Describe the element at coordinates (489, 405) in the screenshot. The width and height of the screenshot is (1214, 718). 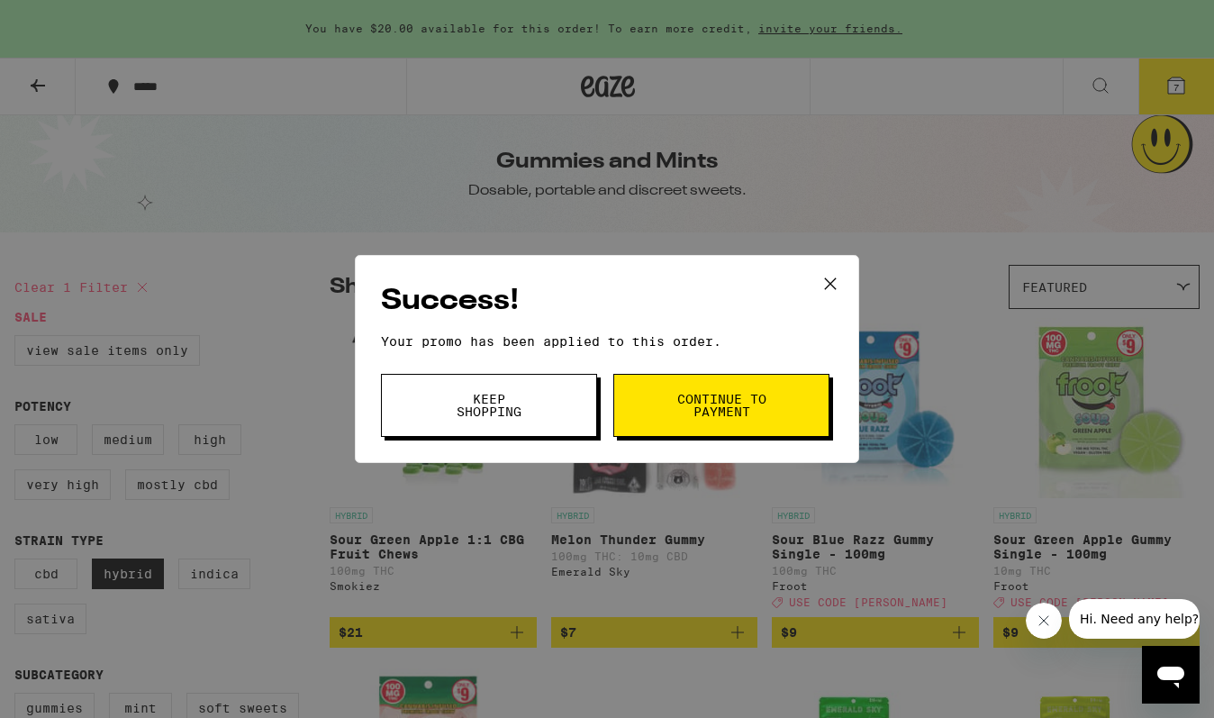
I see `span: Keep Shopping` at that location.